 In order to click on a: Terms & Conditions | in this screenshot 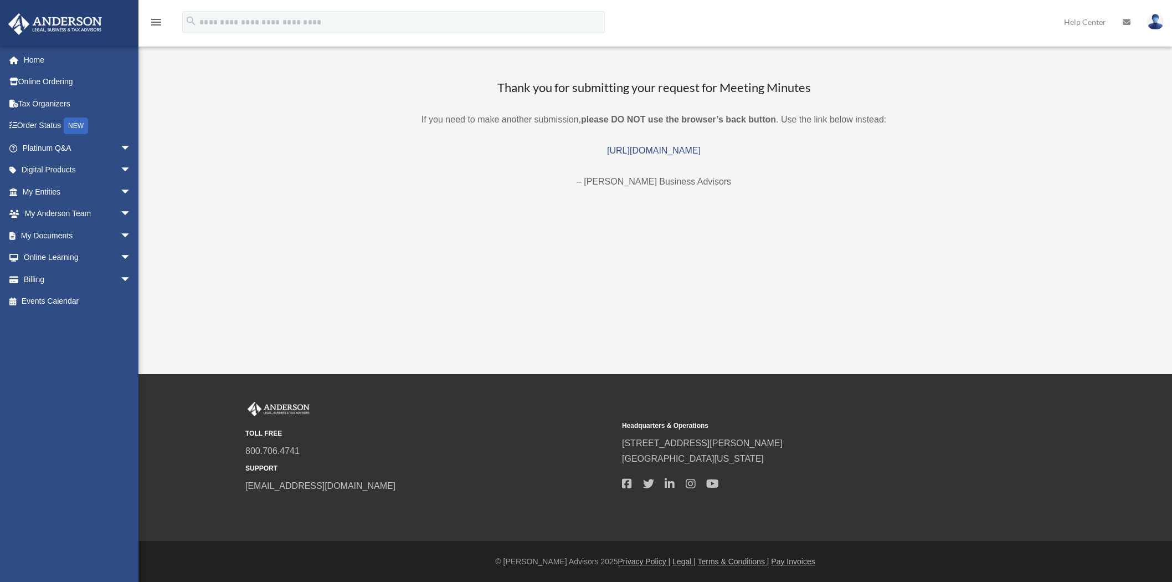, I will do `click(733, 561)`.